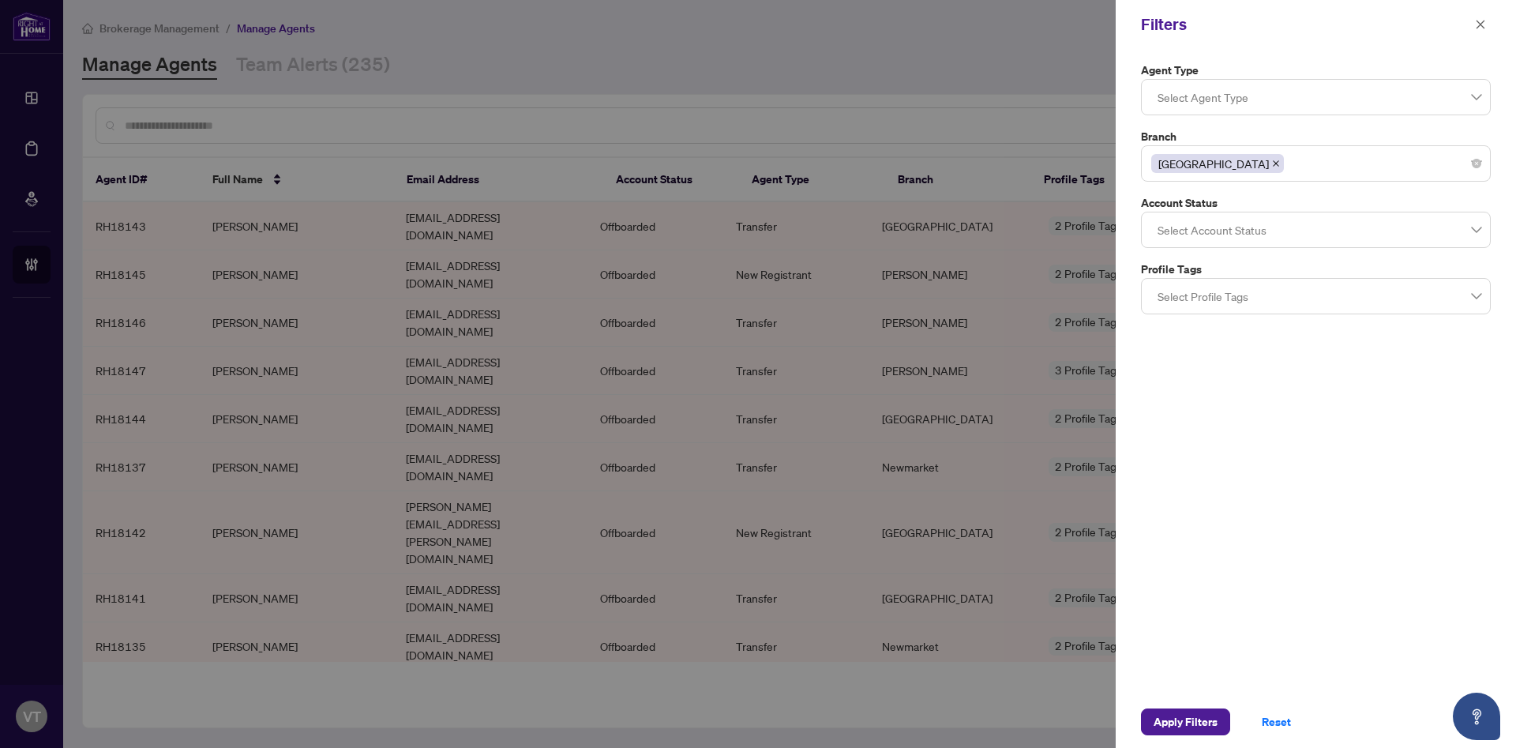 This screenshot has width=1516, height=748. Describe the element at coordinates (1185, 722) in the screenshot. I see `button: Apply Filters` at that location.